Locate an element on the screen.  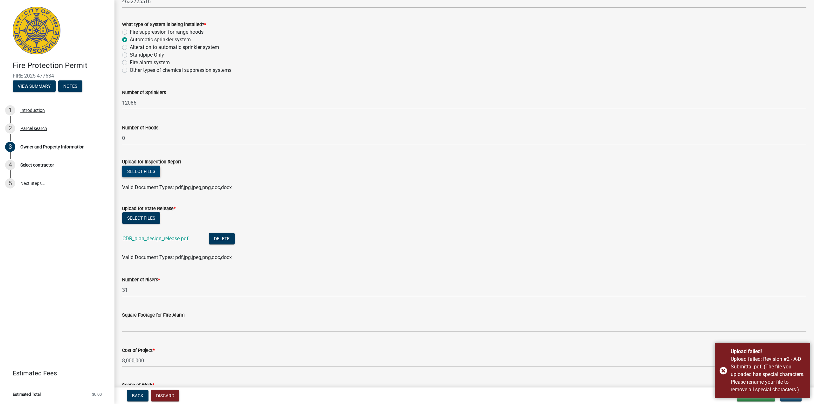
div: Introduction is located at coordinates (32, 110).